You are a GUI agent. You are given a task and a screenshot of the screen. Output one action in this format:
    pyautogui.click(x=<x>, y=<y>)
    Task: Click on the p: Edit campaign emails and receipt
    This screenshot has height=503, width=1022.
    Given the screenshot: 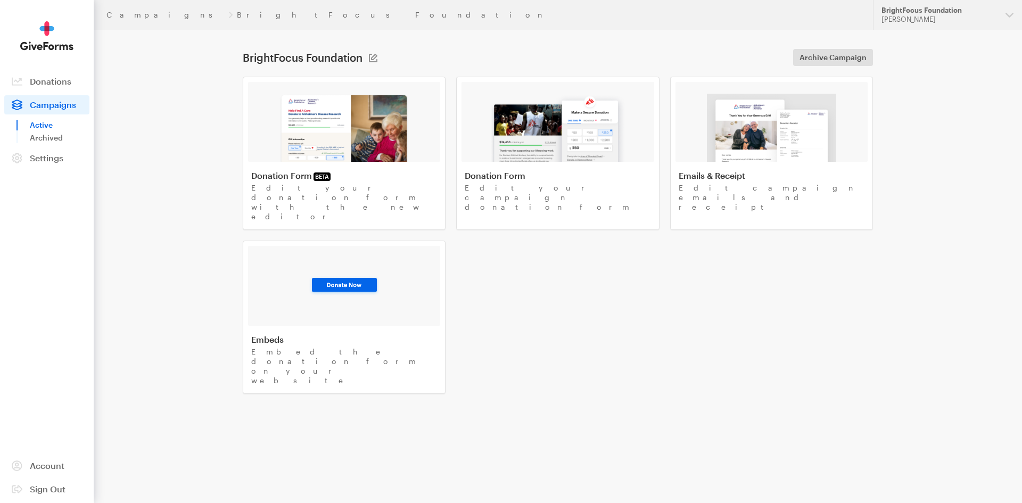 What is the action you would take?
    pyautogui.click(x=771, y=197)
    